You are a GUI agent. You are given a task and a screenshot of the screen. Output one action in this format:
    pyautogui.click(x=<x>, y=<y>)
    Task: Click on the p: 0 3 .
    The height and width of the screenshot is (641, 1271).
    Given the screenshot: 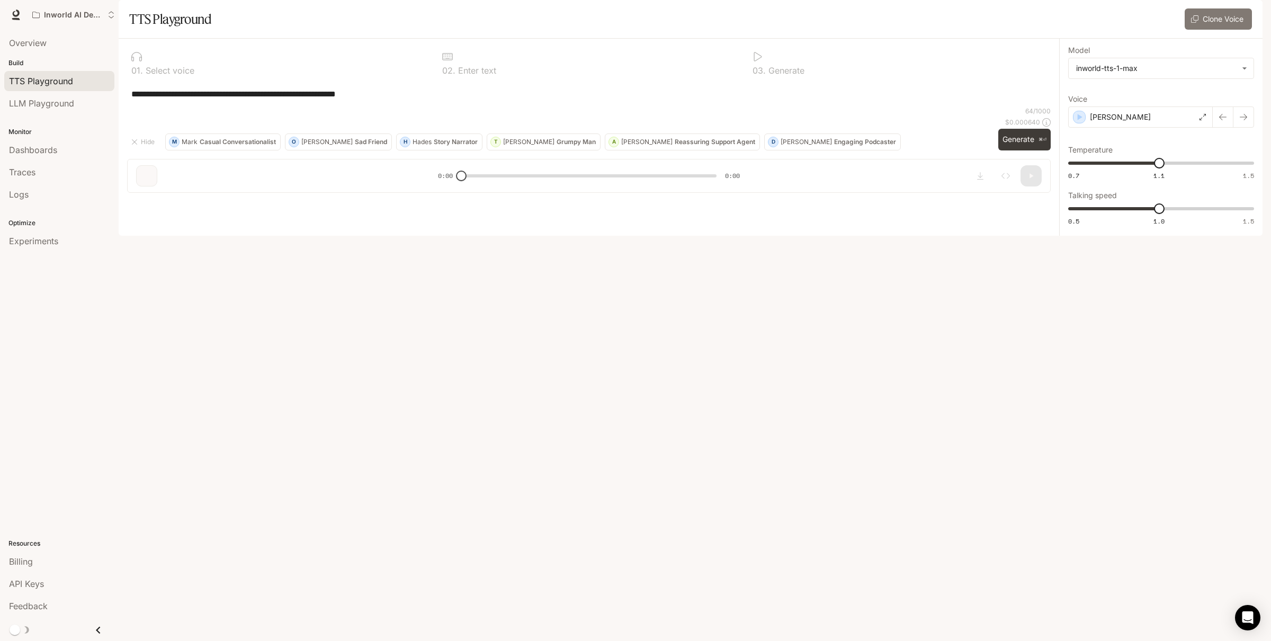 What is the action you would take?
    pyautogui.click(x=759, y=70)
    